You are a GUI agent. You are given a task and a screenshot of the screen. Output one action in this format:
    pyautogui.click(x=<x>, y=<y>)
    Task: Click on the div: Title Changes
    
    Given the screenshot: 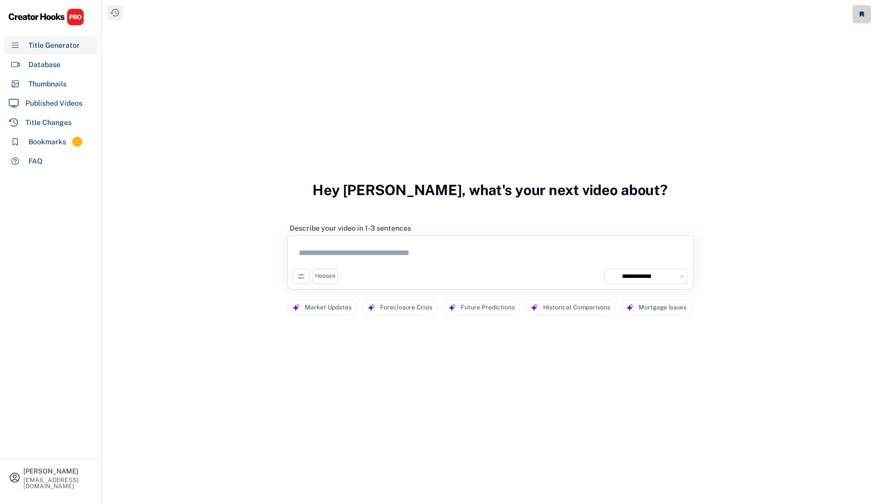 What is the action you would take?
    pyautogui.click(x=48, y=122)
    